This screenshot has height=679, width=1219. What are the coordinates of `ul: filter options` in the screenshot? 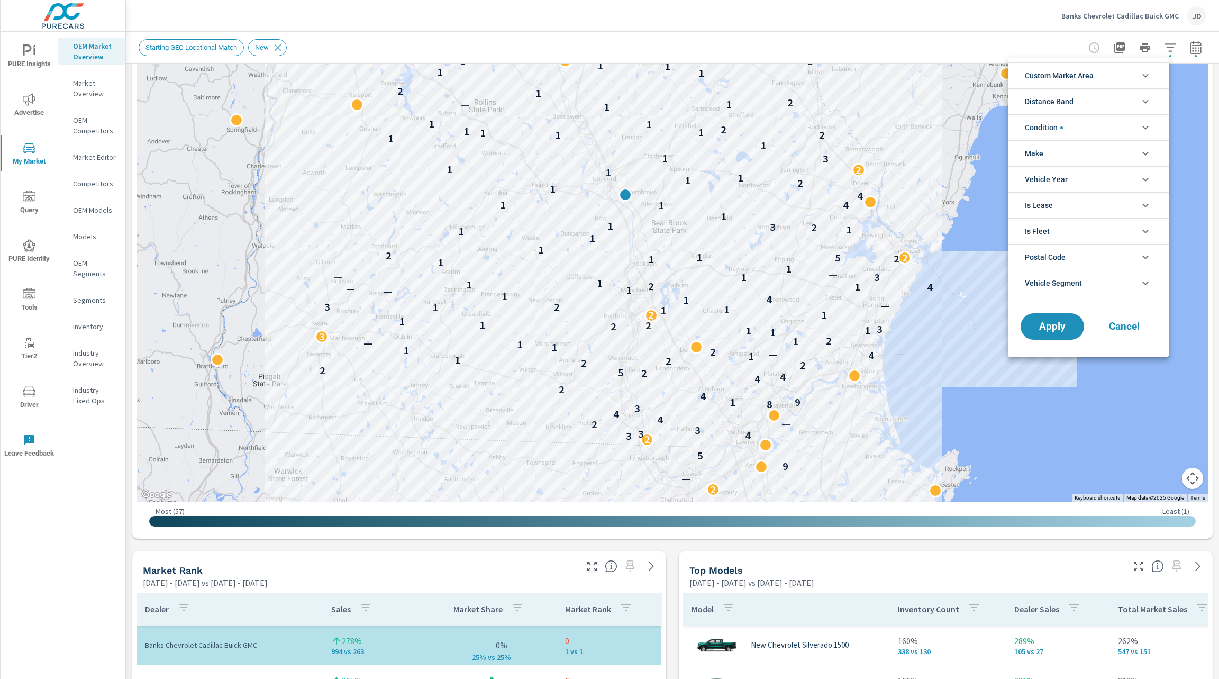 It's located at (1089, 179).